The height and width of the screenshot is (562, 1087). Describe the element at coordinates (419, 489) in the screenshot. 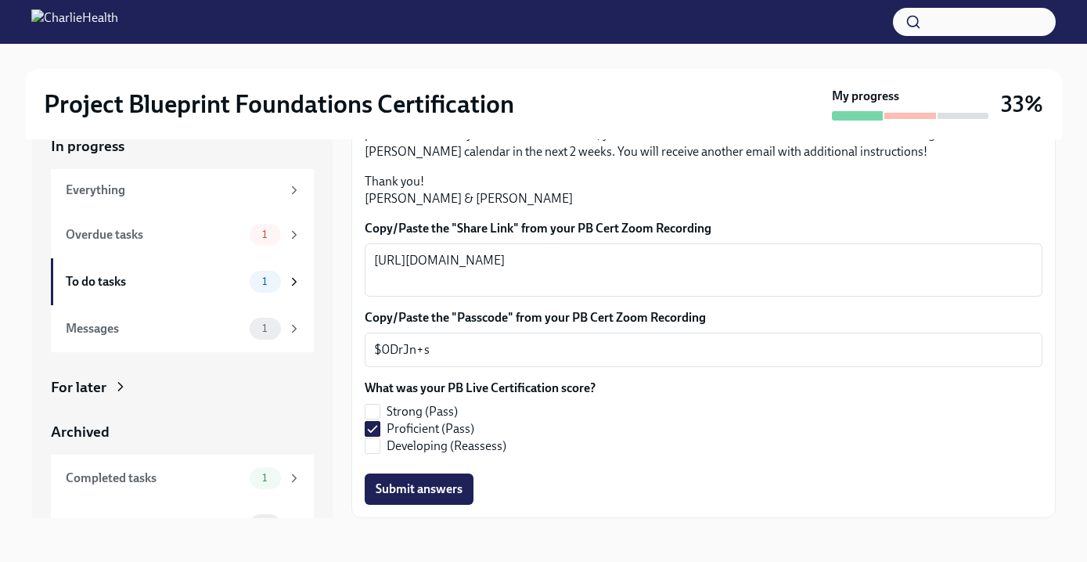

I see `span: Submit answers` at that location.